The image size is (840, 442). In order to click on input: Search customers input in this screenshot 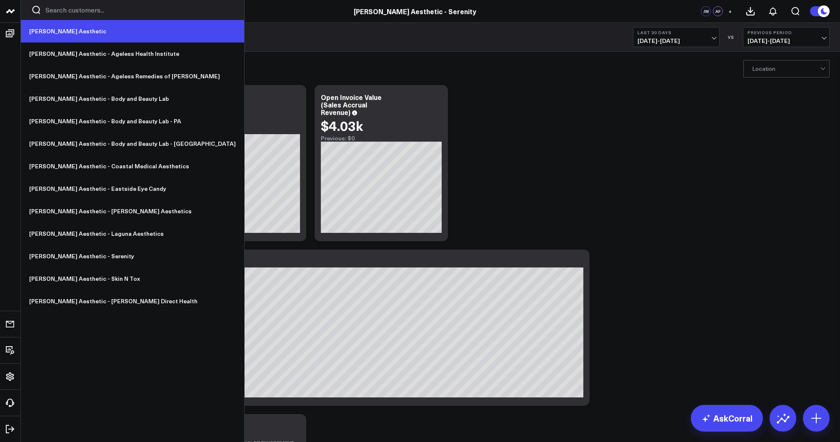, I will do `click(140, 10)`.